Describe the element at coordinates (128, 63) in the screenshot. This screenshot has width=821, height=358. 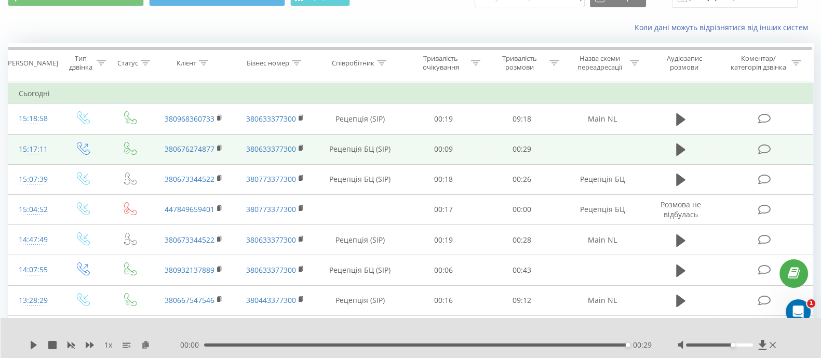
I see `div: Статус` at that location.